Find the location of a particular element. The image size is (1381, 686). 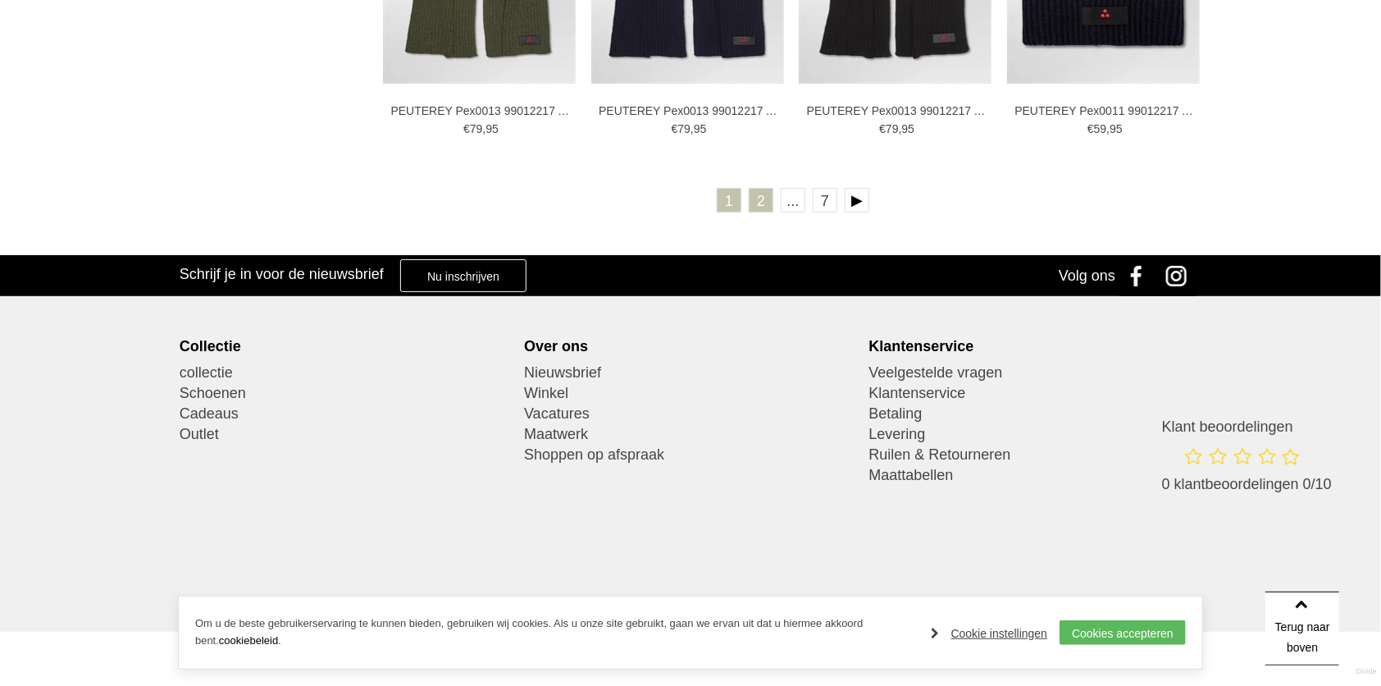

span: 0 klantbeoordelingen 0/10 is located at coordinates (1246, 484).